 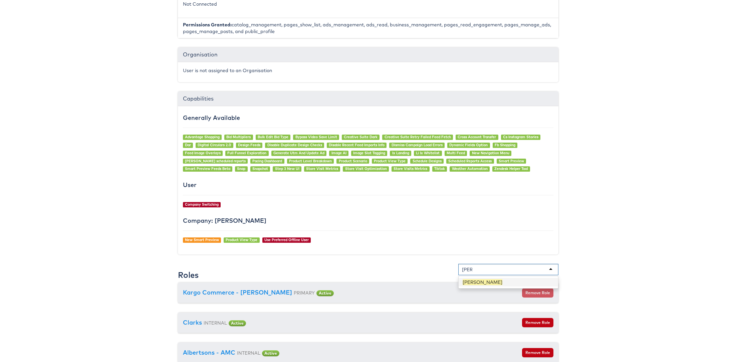 What do you see at coordinates (470, 169) in the screenshot?
I see `a: Weather Automation` at bounding box center [470, 169].